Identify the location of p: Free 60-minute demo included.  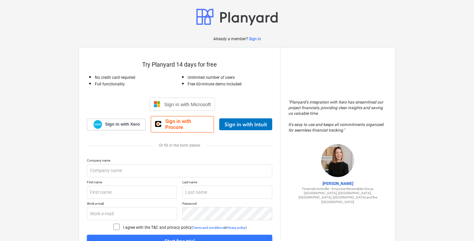
(230, 84).